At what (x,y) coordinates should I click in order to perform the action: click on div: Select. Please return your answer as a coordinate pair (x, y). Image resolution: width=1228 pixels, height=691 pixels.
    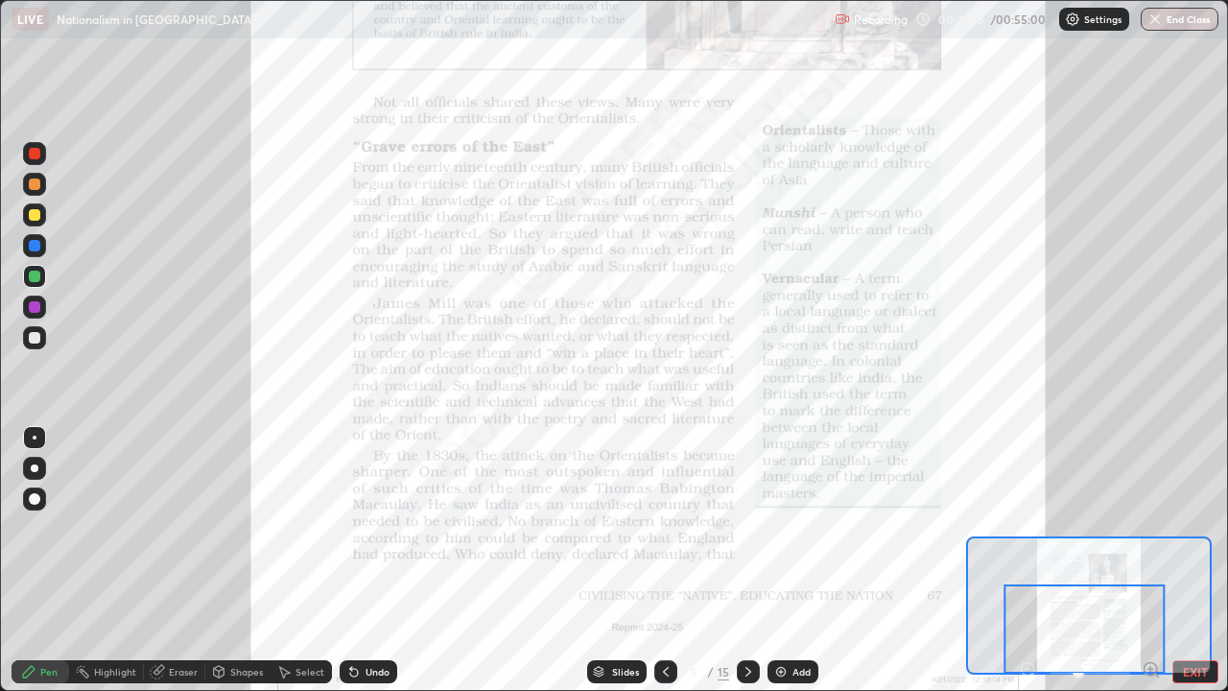
    Looking at the image, I should click on (310, 672).